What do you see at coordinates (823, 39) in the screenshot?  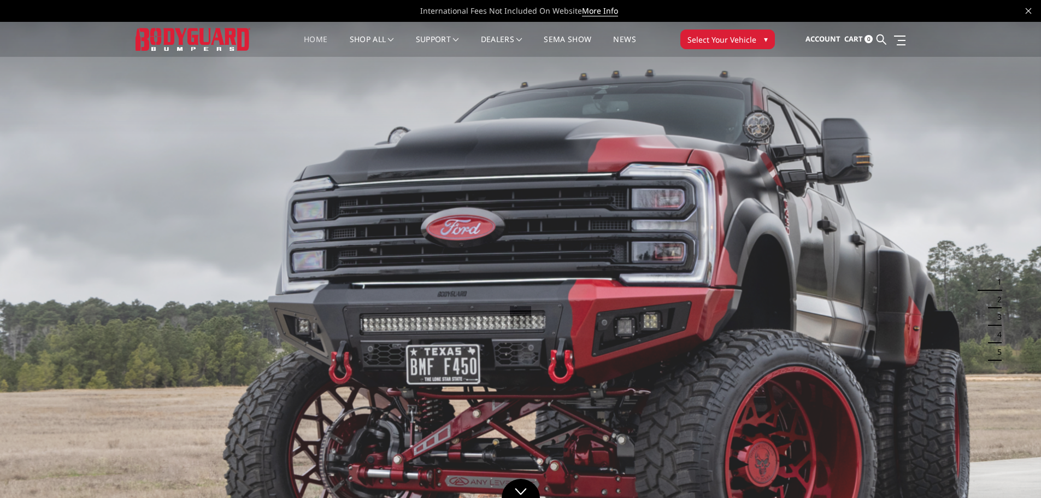 I see `span: Account` at bounding box center [823, 39].